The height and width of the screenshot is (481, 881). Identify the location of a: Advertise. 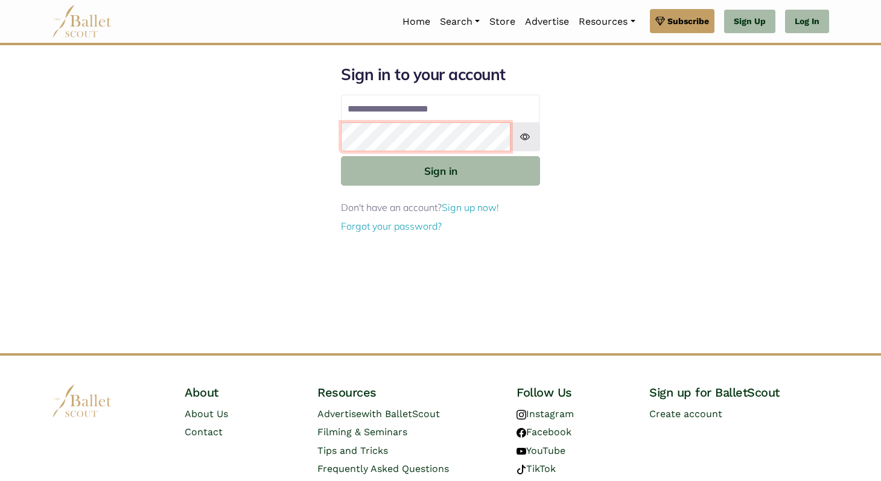
(547, 22).